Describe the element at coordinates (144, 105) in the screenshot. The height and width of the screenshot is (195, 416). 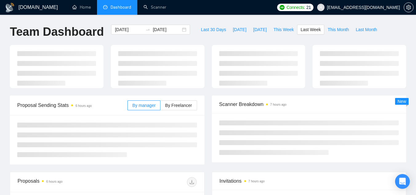
I see `span: By manager` at that location.